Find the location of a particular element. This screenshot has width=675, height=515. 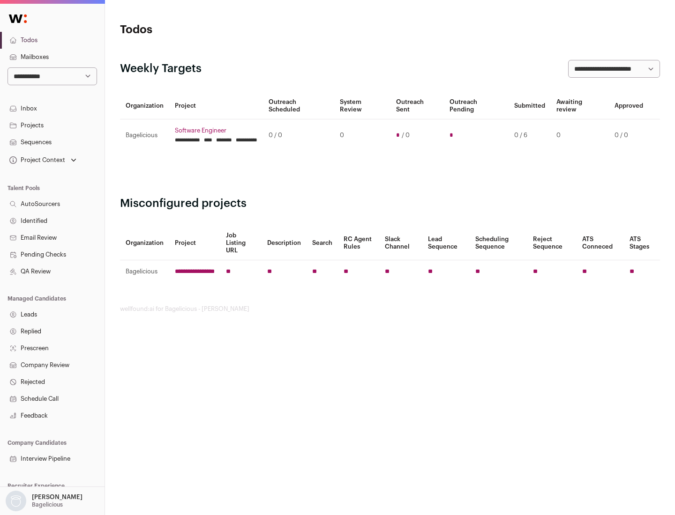

th: Description is located at coordinates (284, 243).